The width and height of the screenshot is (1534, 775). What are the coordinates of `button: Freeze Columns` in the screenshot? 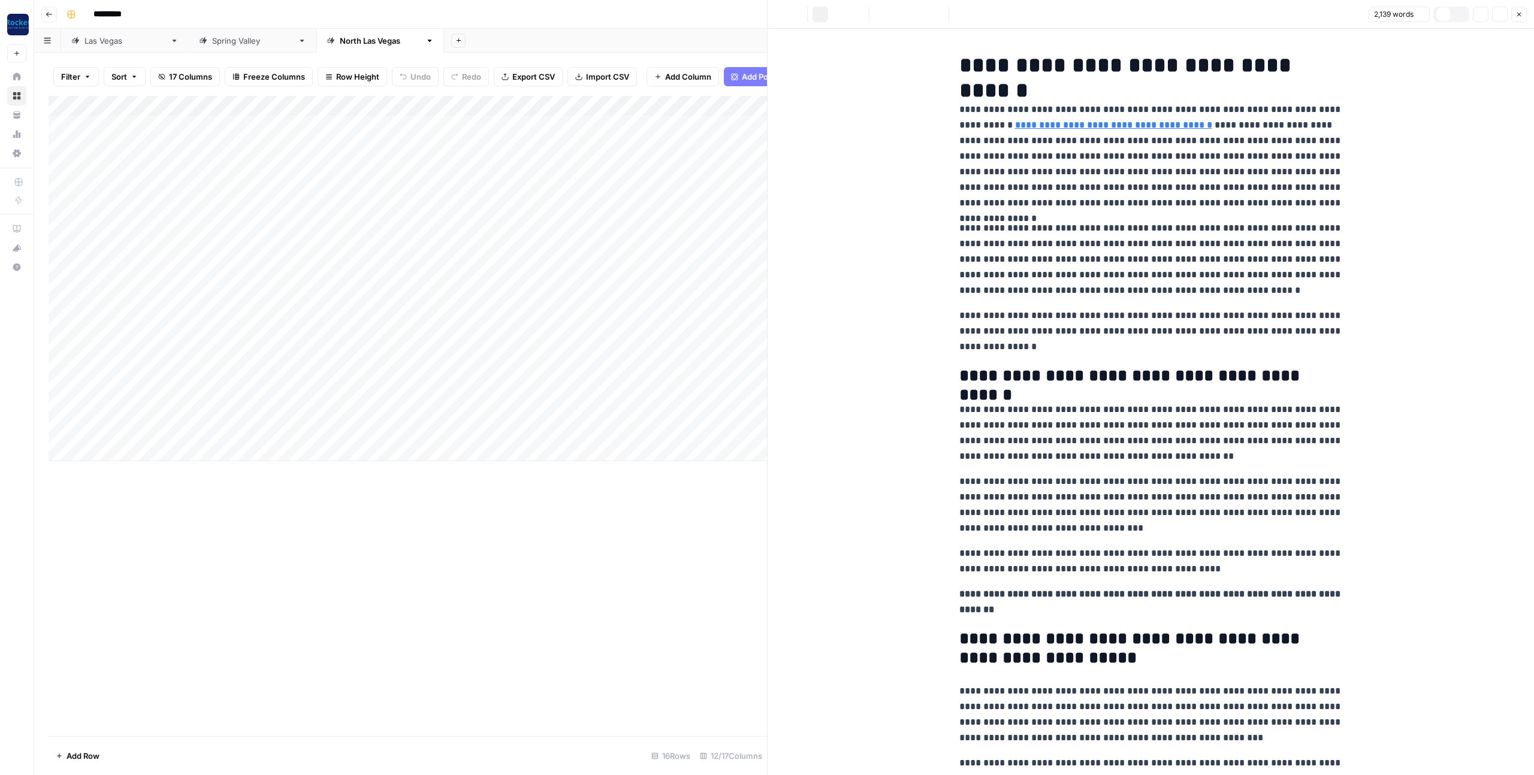 It's located at (268, 77).